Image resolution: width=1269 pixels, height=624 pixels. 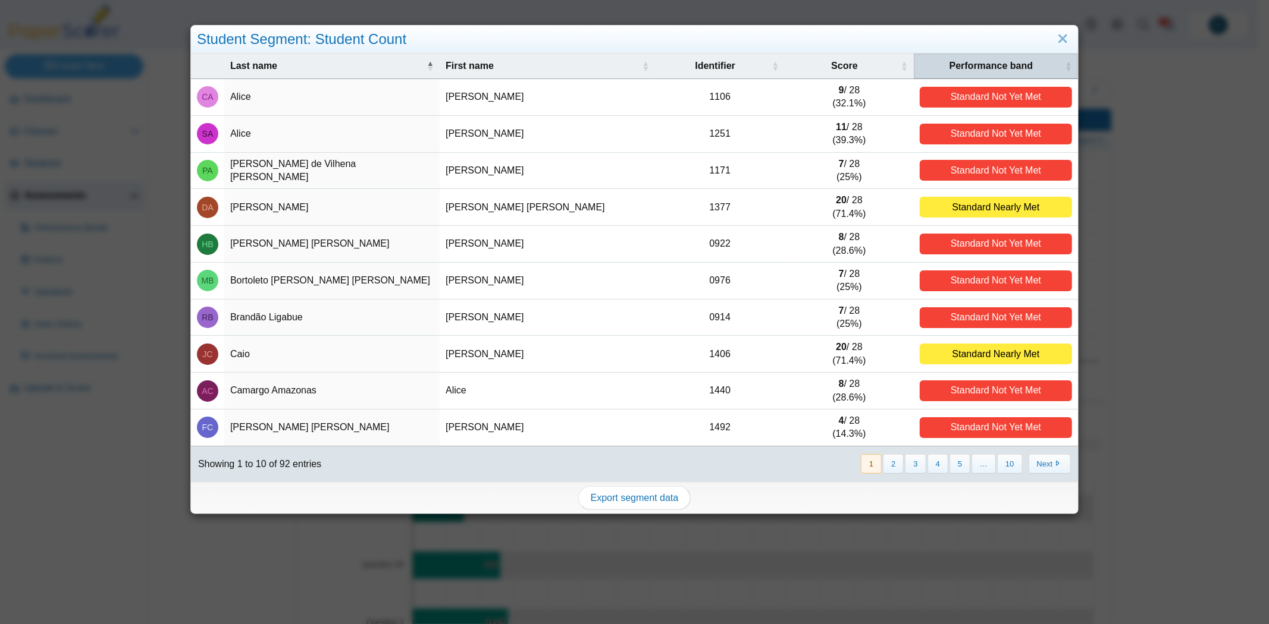 What do you see at coordinates (915, 464) in the screenshot?
I see `button: 3` at bounding box center [915, 464].